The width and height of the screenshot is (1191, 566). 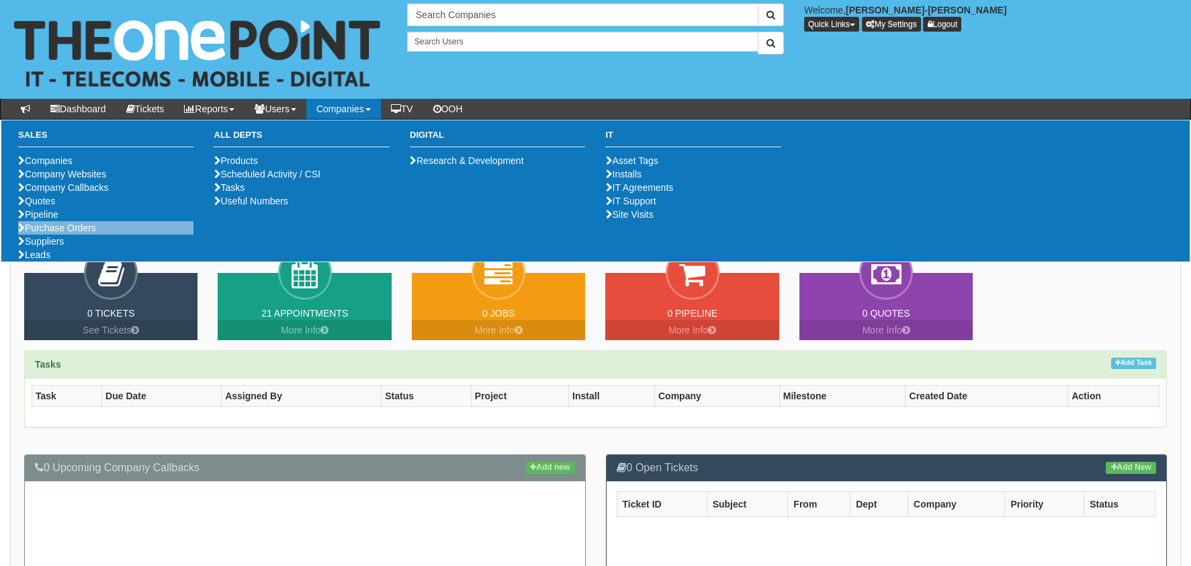 What do you see at coordinates (662, 503) in the screenshot?
I see `th: Ticket ID` at bounding box center [662, 503].